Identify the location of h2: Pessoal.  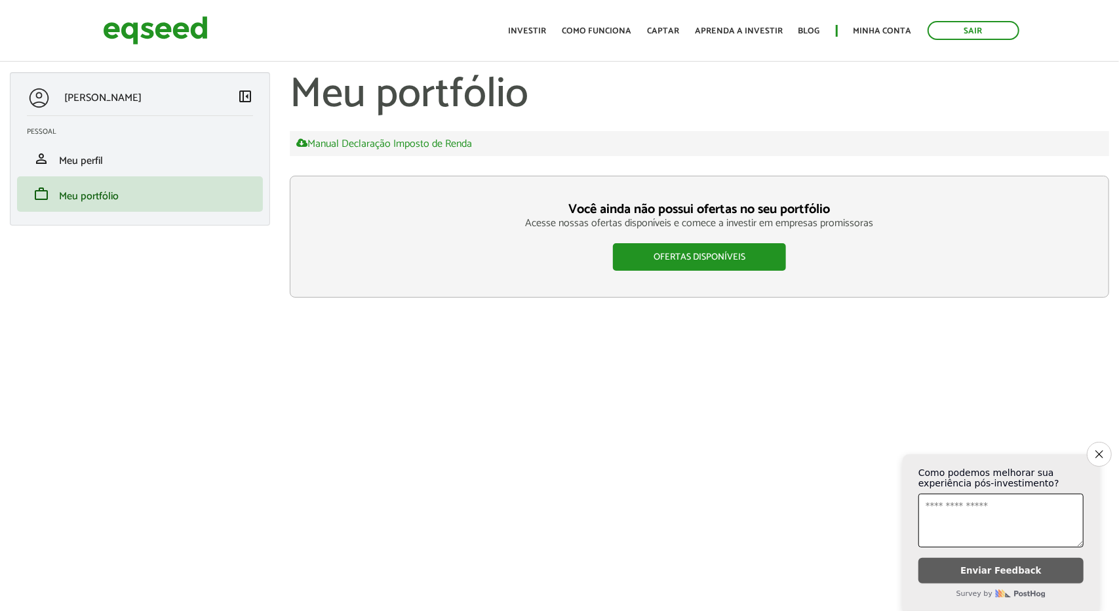
(145, 132).